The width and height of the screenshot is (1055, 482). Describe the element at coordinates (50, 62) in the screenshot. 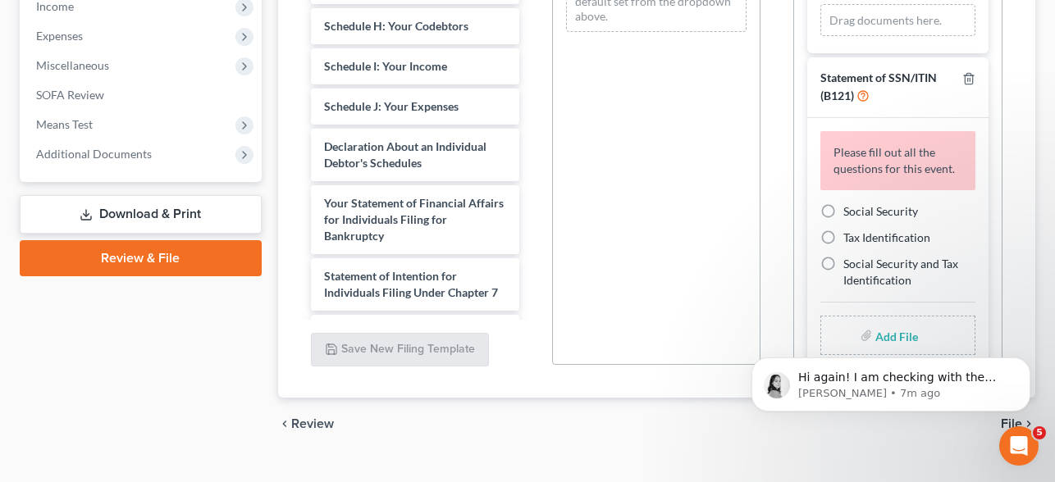

I see `img: Profile image for Lindsey` at that location.